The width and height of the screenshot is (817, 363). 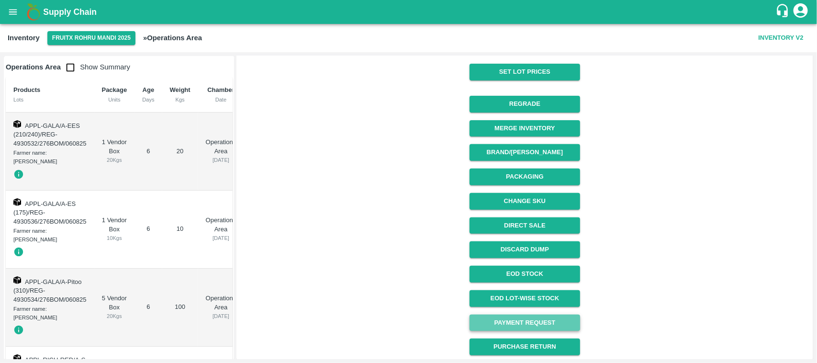 What do you see at coordinates (525, 323) in the screenshot?
I see `a: Payment Request` at bounding box center [525, 323].